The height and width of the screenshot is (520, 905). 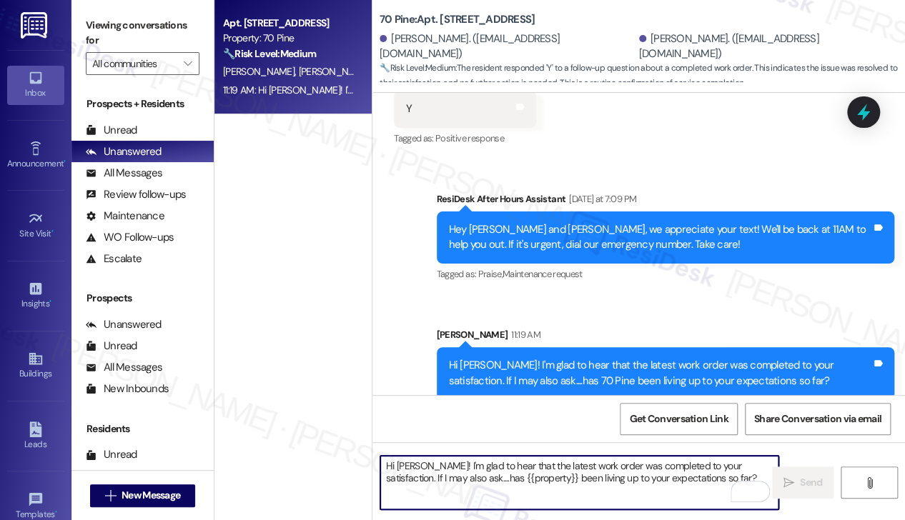 I want to click on span: Positive response, so click(x=469, y=138).